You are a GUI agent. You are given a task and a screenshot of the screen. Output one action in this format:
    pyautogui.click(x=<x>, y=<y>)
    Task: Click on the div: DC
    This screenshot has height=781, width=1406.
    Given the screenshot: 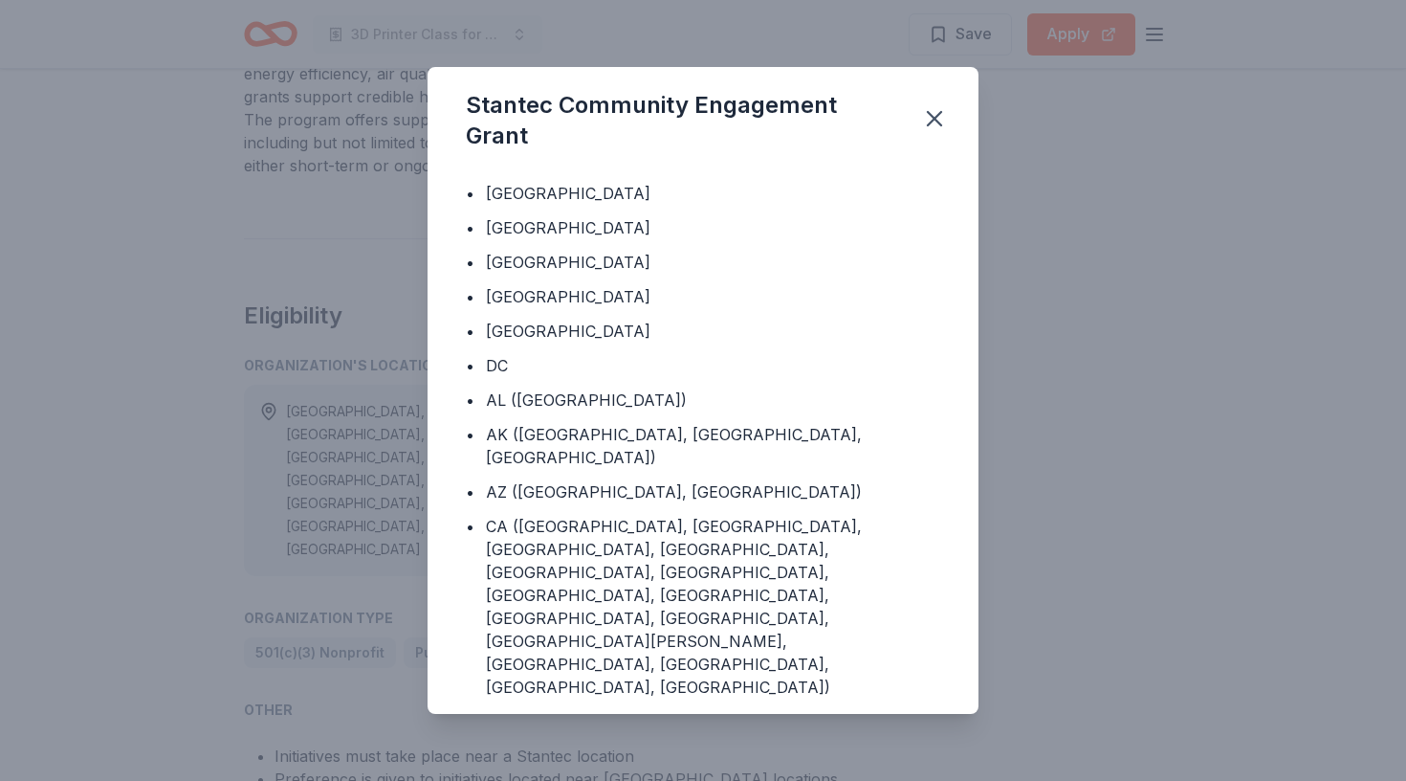 What is the action you would take?
    pyautogui.click(x=497, y=365)
    